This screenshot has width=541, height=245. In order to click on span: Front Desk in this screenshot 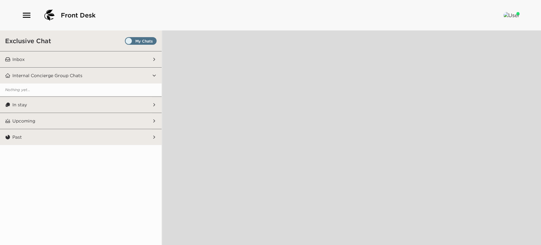, I will do `click(78, 15)`.